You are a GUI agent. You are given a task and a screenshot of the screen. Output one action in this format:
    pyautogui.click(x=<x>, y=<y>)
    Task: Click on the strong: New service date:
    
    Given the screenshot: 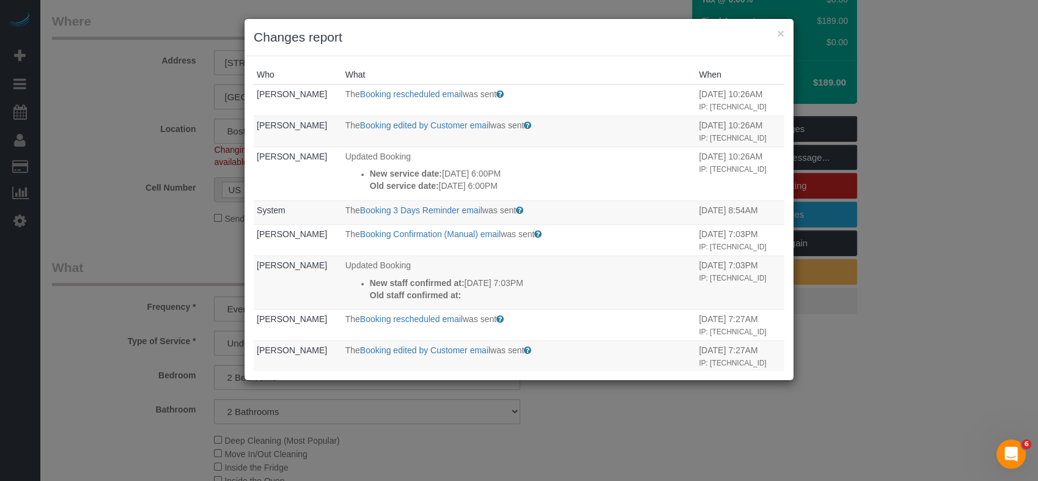 What is the action you would take?
    pyautogui.click(x=406, y=174)
    